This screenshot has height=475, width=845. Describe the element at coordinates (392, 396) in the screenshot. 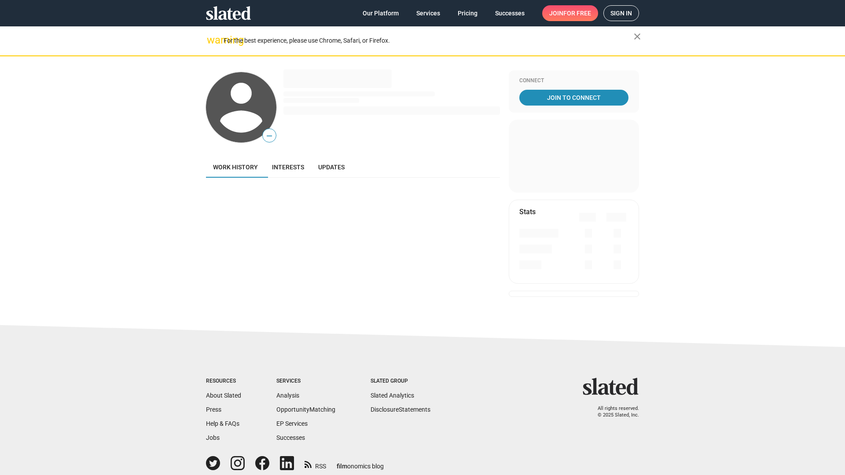

I see `a: Slated Analytics` at that location.